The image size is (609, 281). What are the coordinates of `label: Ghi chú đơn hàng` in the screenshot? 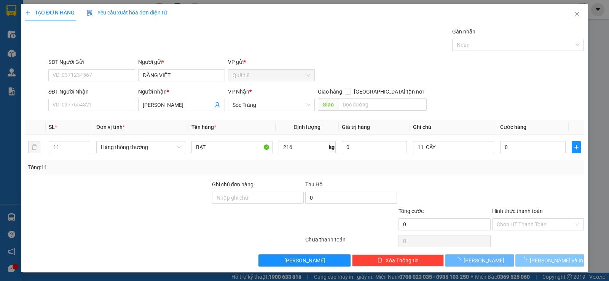 It's located at (233, 185).